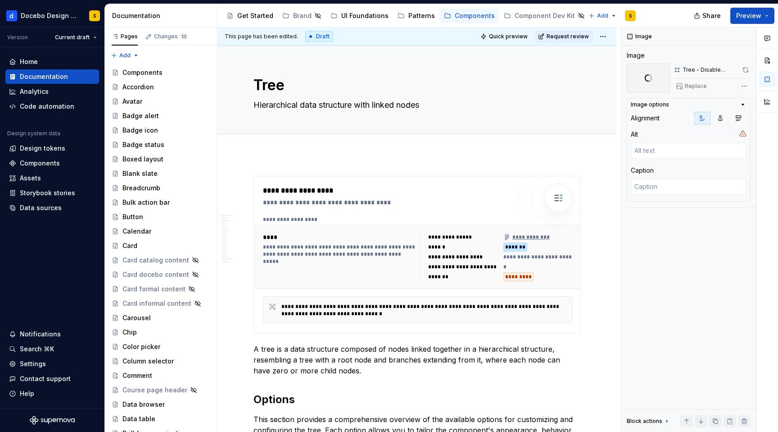 The width and height of the screenshot is (778, 432). Describe the element at coordinates (52, 364) in the screenshot. I see `a: Settings` at that location.